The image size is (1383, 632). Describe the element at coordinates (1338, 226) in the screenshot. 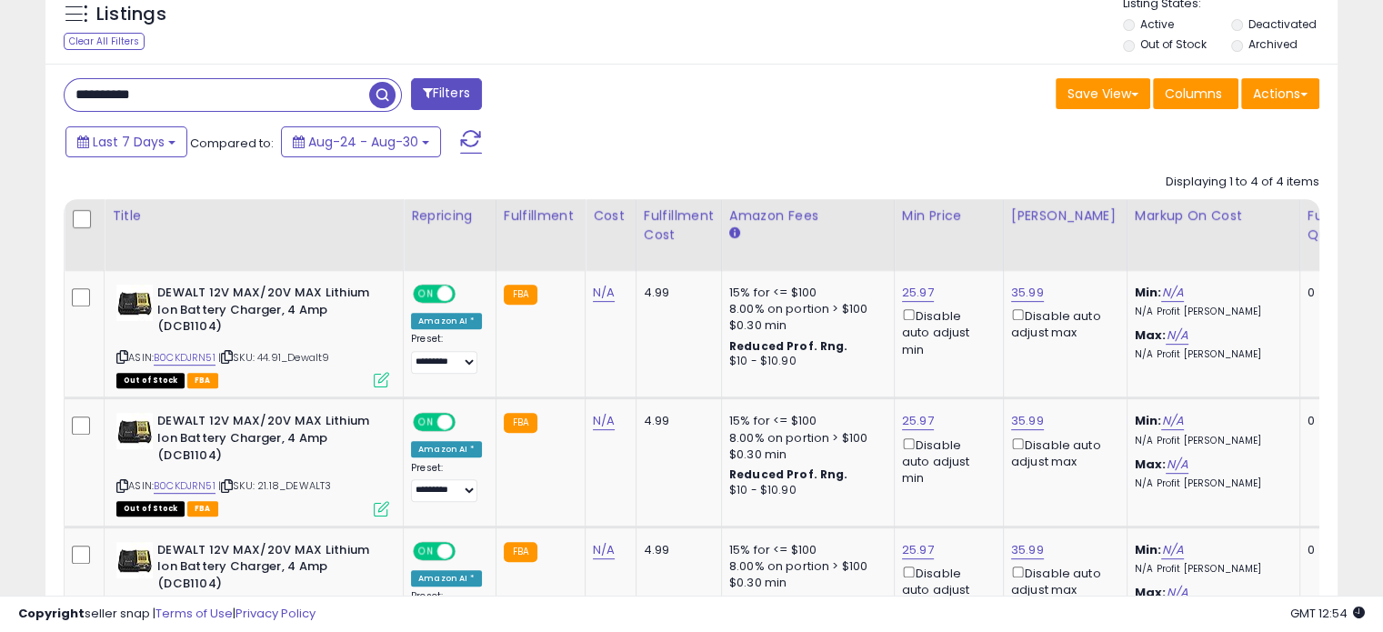

I see `div: Fulfillable Quantity` at that location.